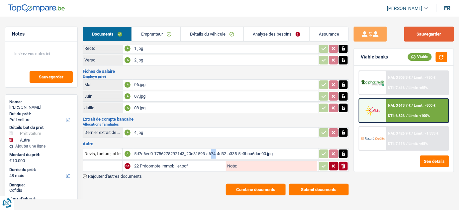  What do you see at coordinates (400, 133) in the screenshot?
I see `span: NAI: 3 426,9 €` at bounding box center [400, 133].